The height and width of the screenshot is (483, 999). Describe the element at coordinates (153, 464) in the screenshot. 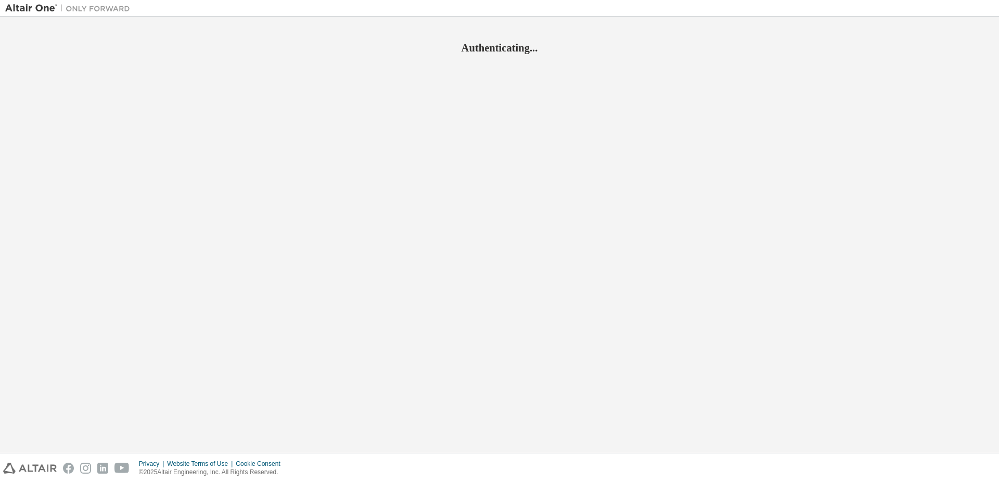

I see `div: Privacy` at that location.